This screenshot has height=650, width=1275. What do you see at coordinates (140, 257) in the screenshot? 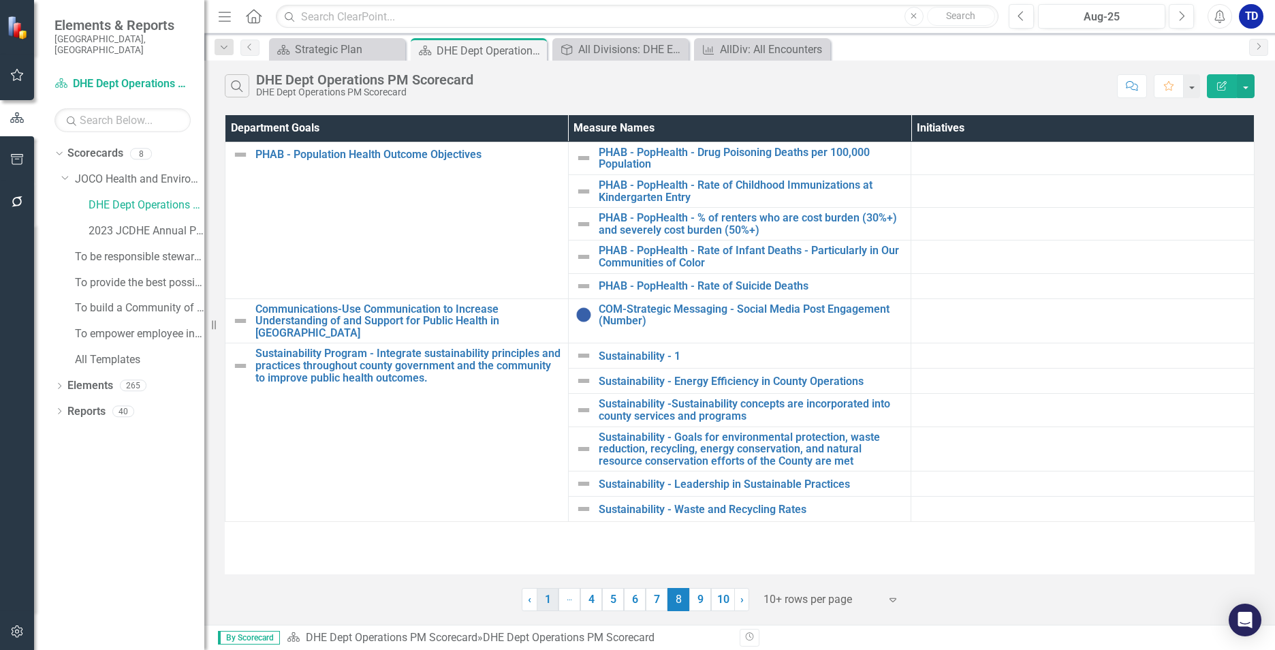
I see `a: To be responsible stewards of taxpayers' money​` at bounding box center [140, 257].